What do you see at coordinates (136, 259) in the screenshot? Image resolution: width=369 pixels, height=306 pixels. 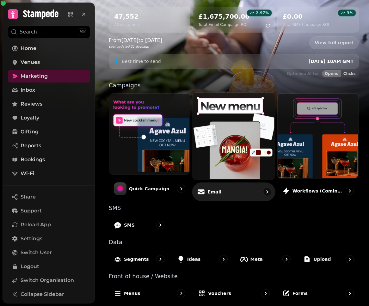 I see `p: Segments` at bounding box center [136, 259].